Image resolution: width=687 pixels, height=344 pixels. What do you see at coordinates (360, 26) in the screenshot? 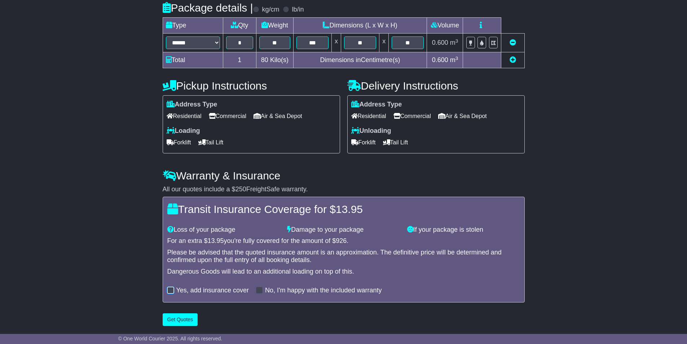
I see `td: Dimensions (L x W x H)` at bounding box center [360, 26].